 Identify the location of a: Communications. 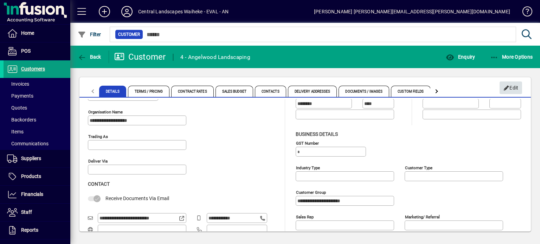
(37, 144).